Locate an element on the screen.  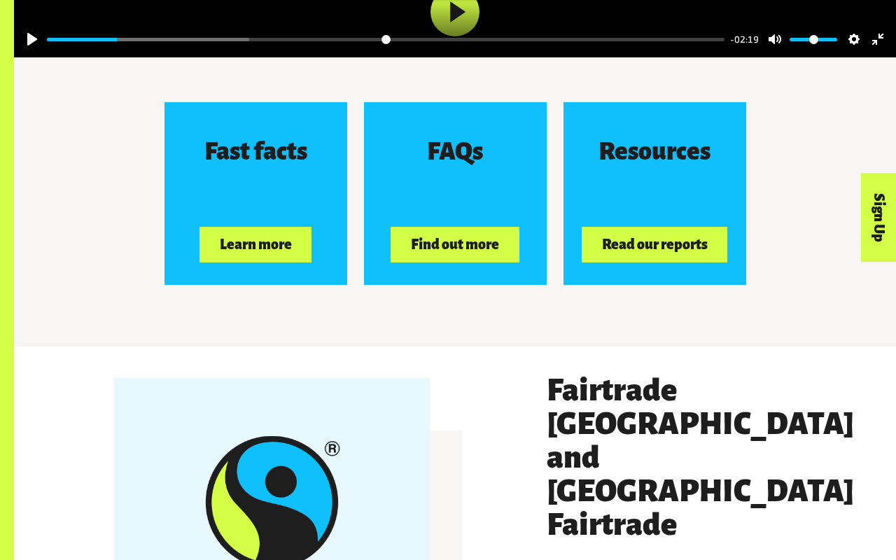
h3: Resources is located at coordinates (655, 152).